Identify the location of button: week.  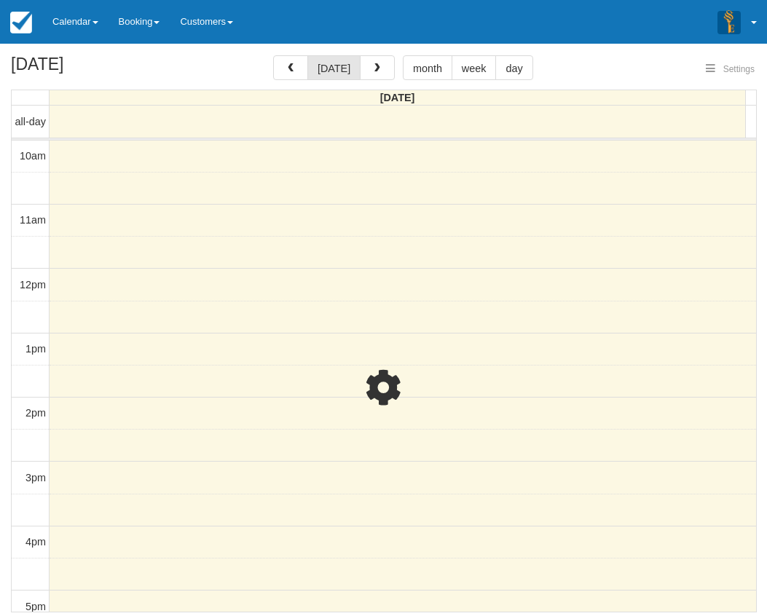
(474, 68).